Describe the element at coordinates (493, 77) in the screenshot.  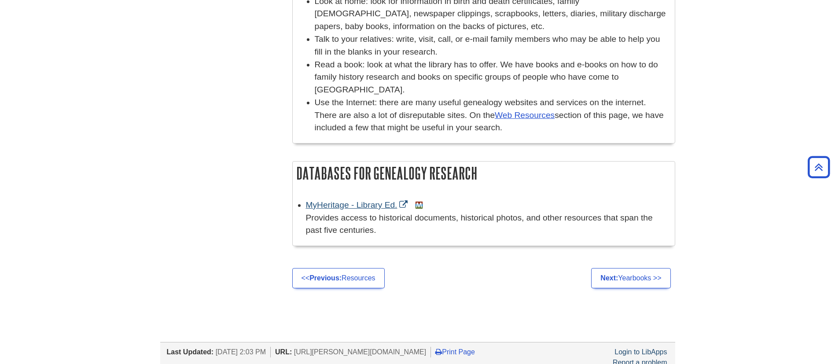
I see `li: Read a book: look at what the library has to offer. We have books and e-books on how to do family...` at that location.